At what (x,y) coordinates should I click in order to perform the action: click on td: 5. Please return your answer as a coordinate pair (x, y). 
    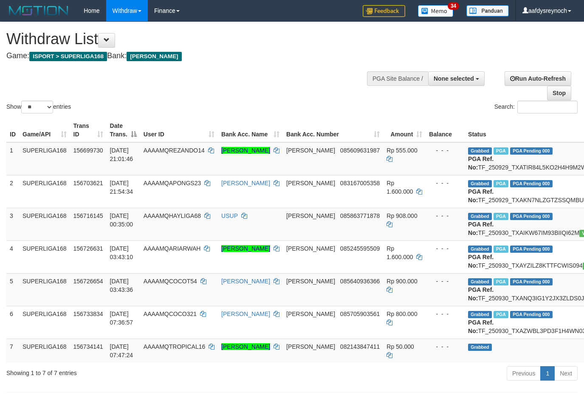
    Looking at the image, I should click on (13, 289).